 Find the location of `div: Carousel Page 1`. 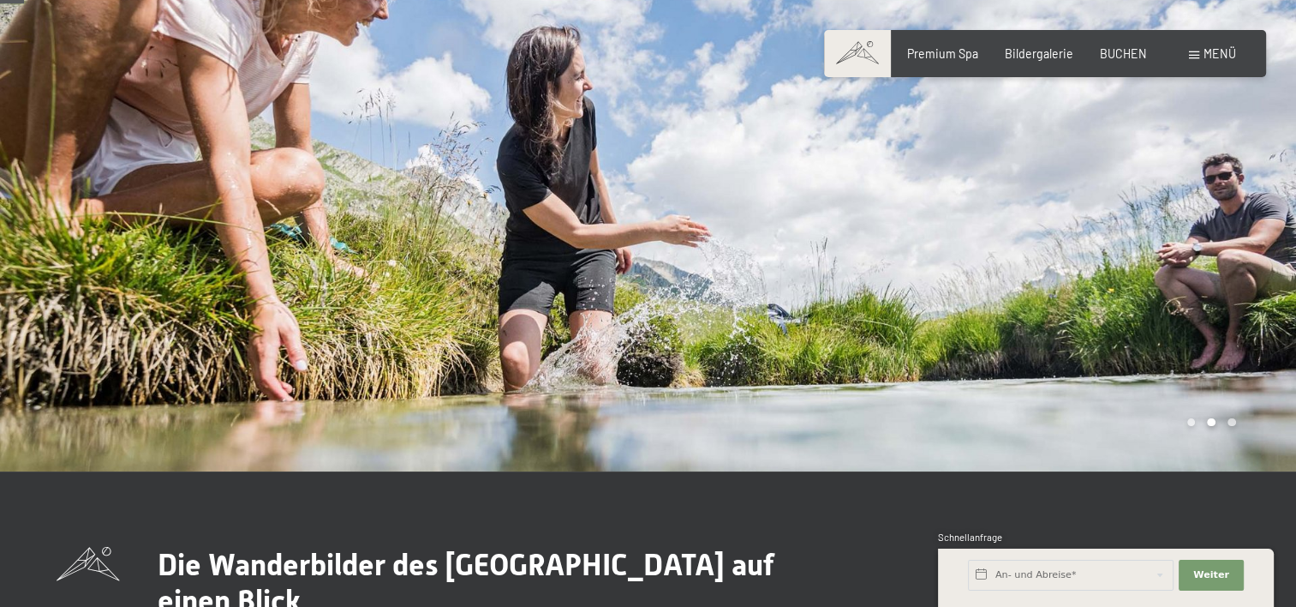

div: Carousel Page 1 is located at coordinates (1192, 422).